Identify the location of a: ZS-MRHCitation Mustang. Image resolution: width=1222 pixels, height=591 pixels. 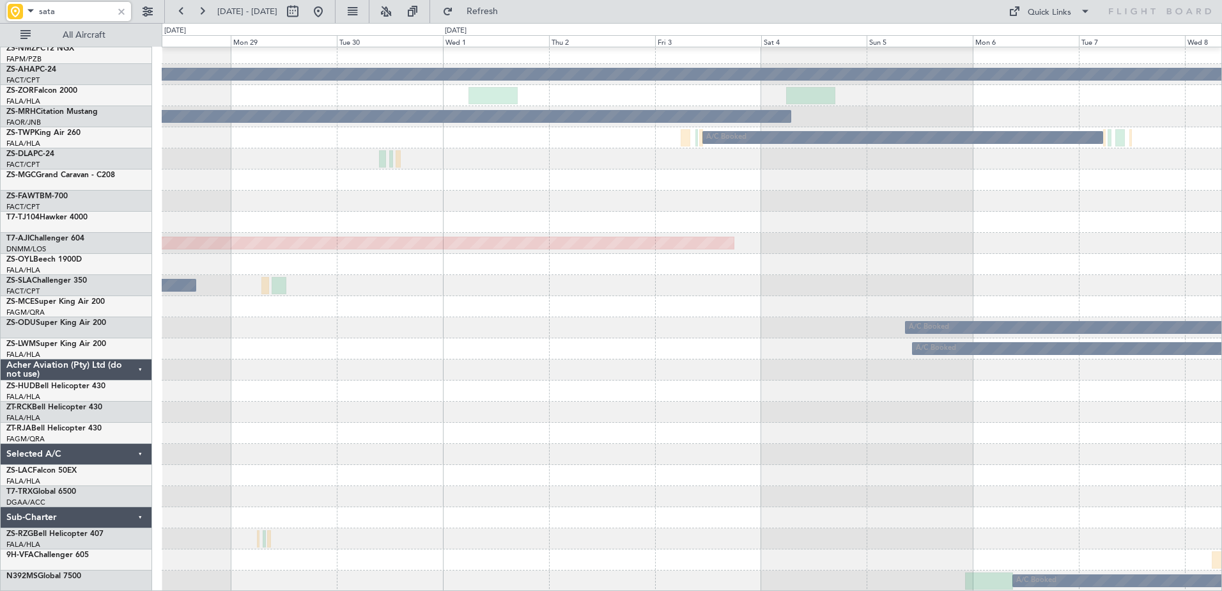
(52, 112).